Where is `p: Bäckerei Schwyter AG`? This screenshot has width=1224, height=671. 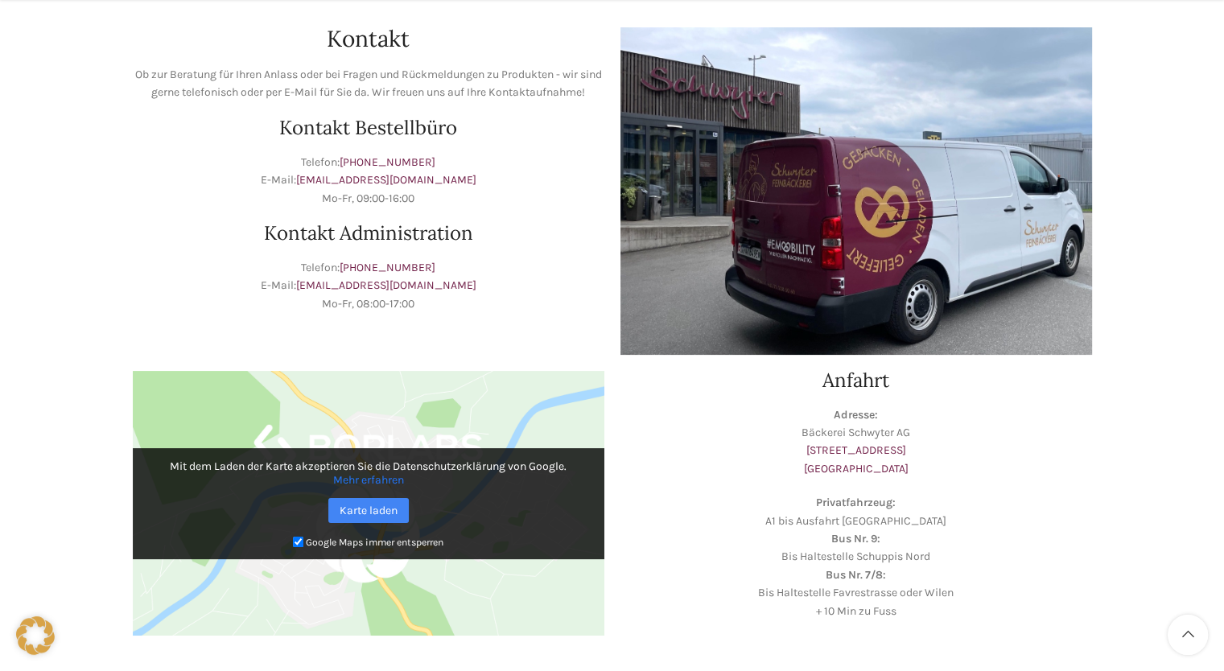 p: Bäckerei Schwyter AG is located at coordinates (856, 443).